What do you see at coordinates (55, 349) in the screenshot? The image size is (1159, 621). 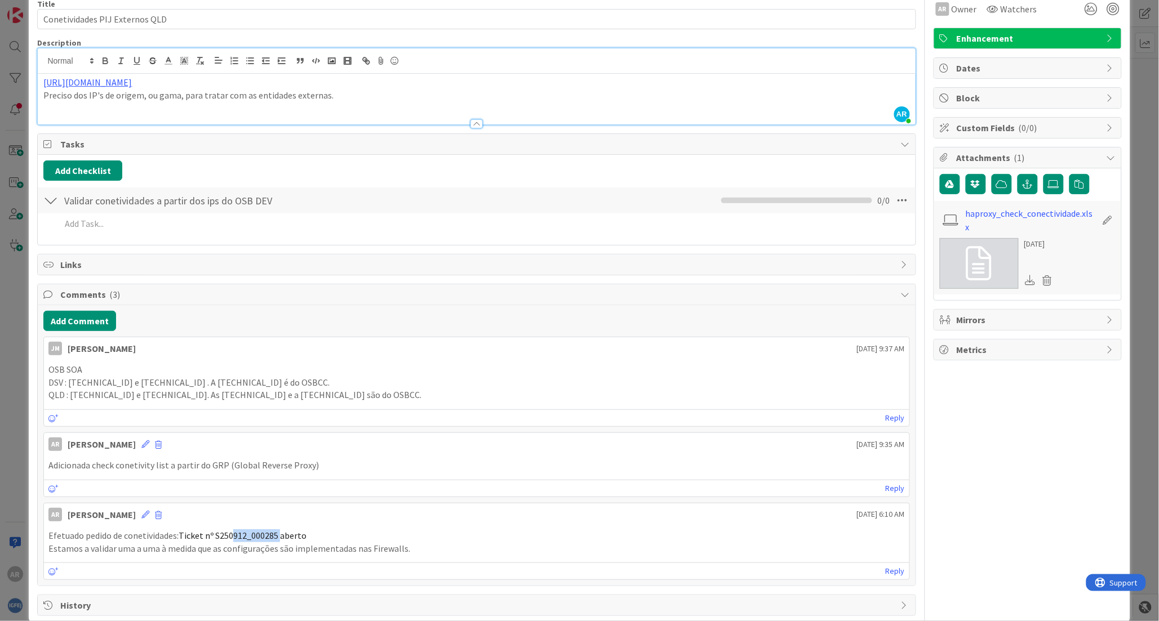 I see `div: JM` at bounding box center [55, 349].